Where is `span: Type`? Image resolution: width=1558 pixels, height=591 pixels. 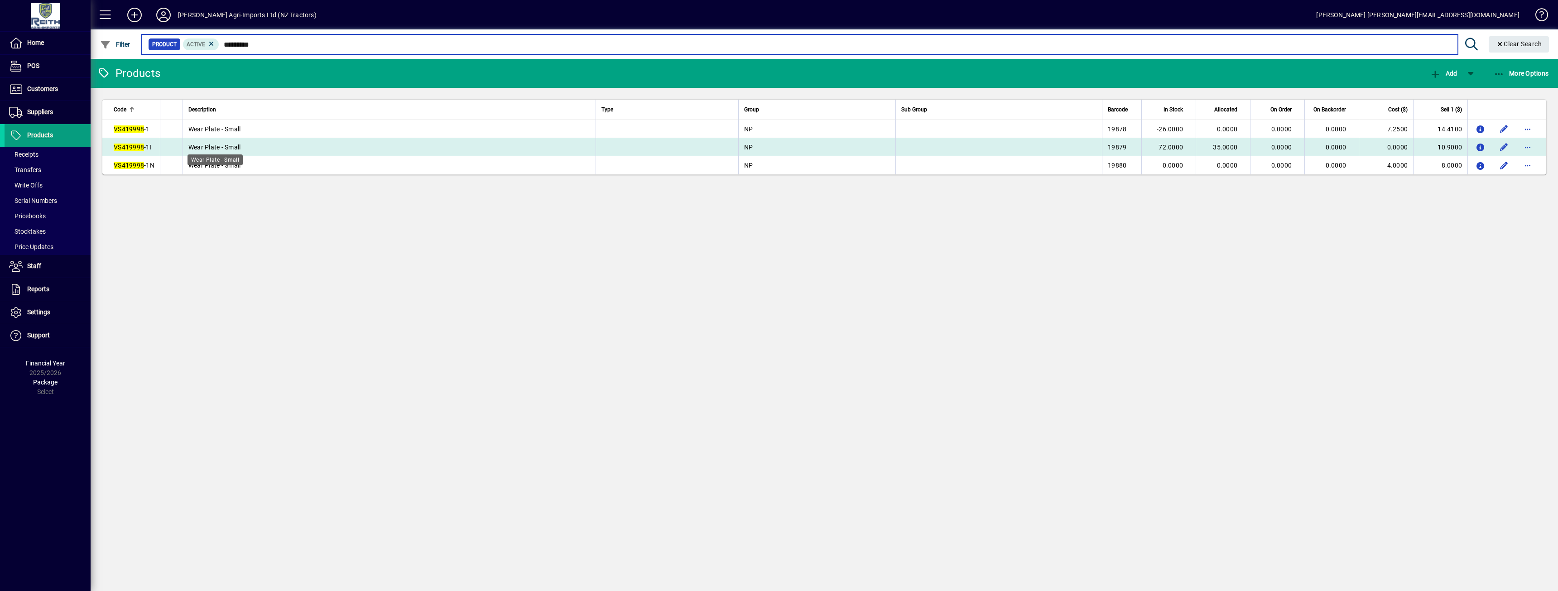 span: Type is located at coordinates (607, 110).